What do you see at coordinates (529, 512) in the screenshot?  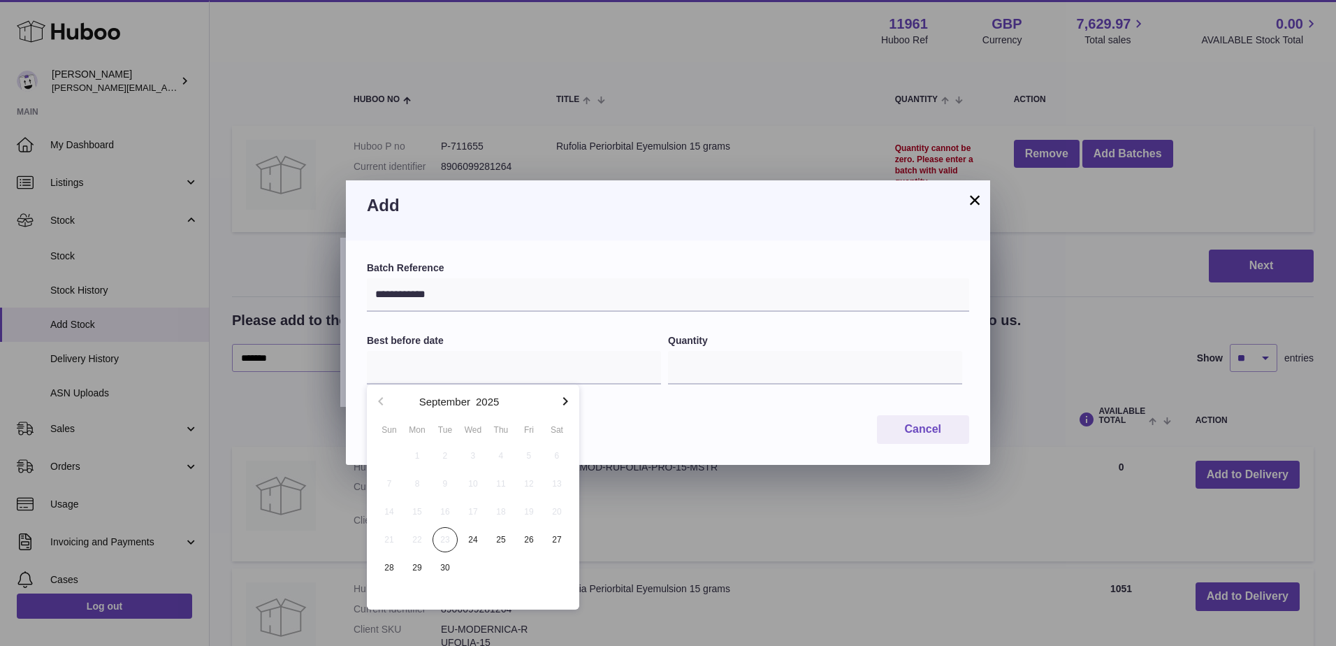 I see `span: 19` at bounding box center [529, 512].